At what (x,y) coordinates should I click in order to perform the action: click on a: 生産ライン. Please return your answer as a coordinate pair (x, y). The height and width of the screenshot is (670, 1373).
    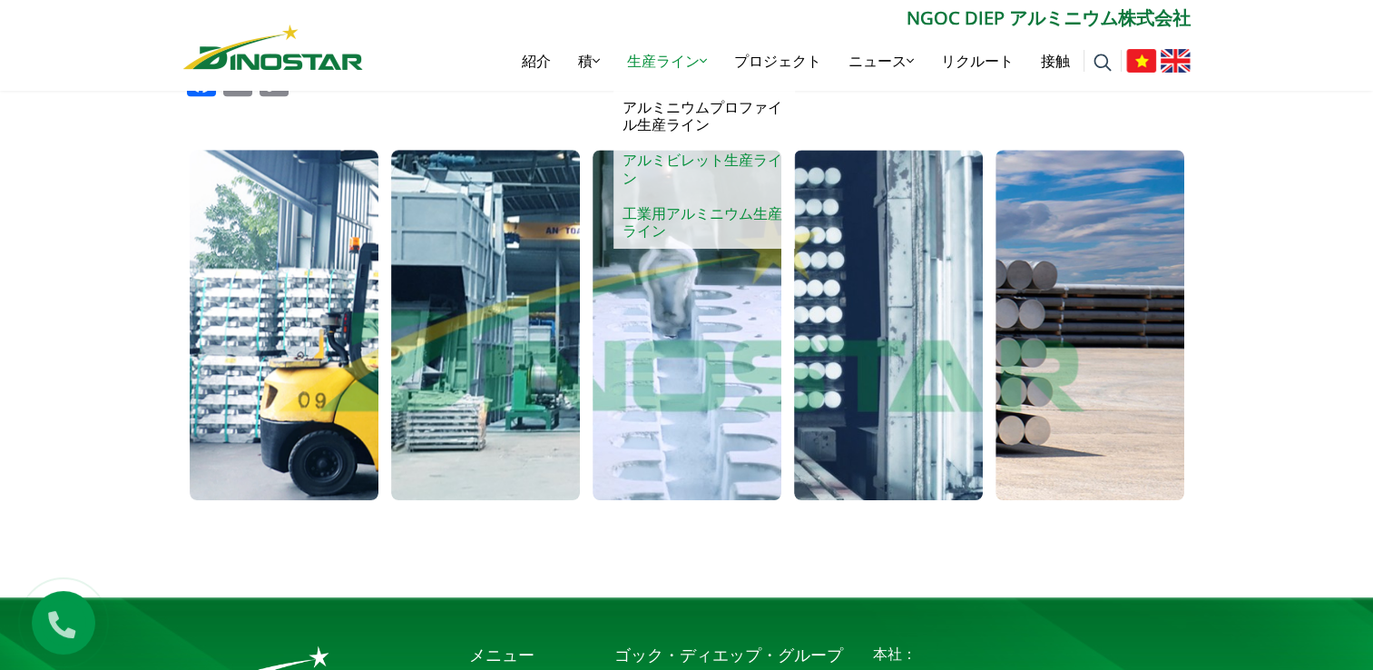
    Looking at the image, I should click on (667, 61).